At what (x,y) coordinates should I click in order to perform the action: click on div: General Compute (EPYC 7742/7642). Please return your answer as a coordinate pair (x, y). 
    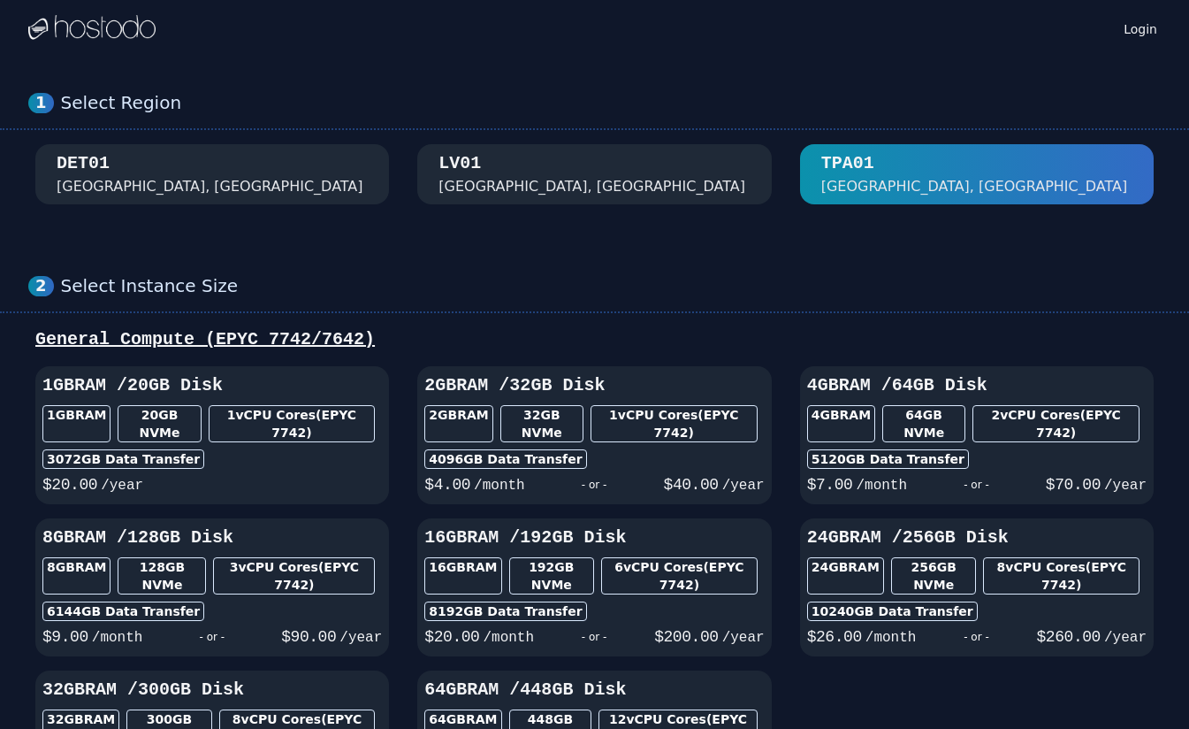
    Looking at the image, I should click on (594, 340).